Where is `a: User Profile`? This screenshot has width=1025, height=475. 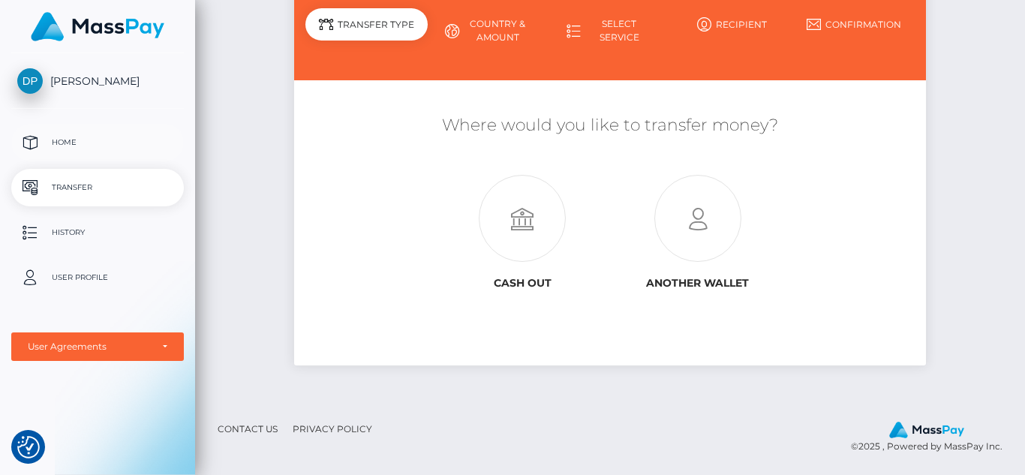 a: User Profile is located at coordinates (98, 278).